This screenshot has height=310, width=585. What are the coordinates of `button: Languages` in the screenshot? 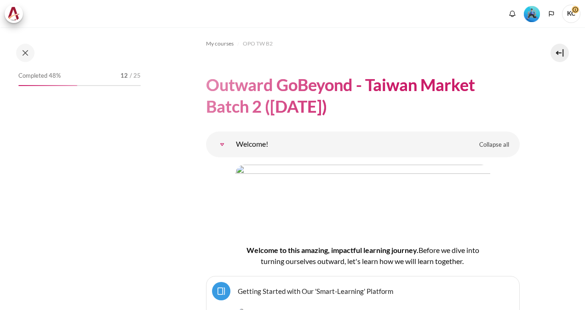 It's located at (552, 14).